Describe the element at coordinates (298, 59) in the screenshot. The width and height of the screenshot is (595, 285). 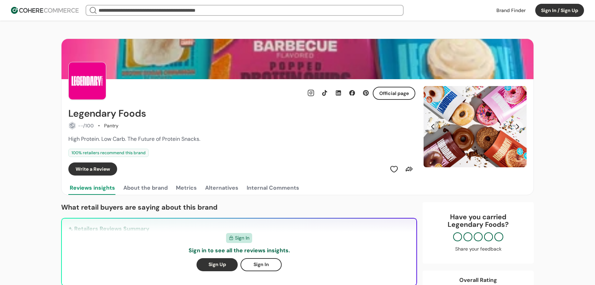
I see `img: Brand cover image` at that location.